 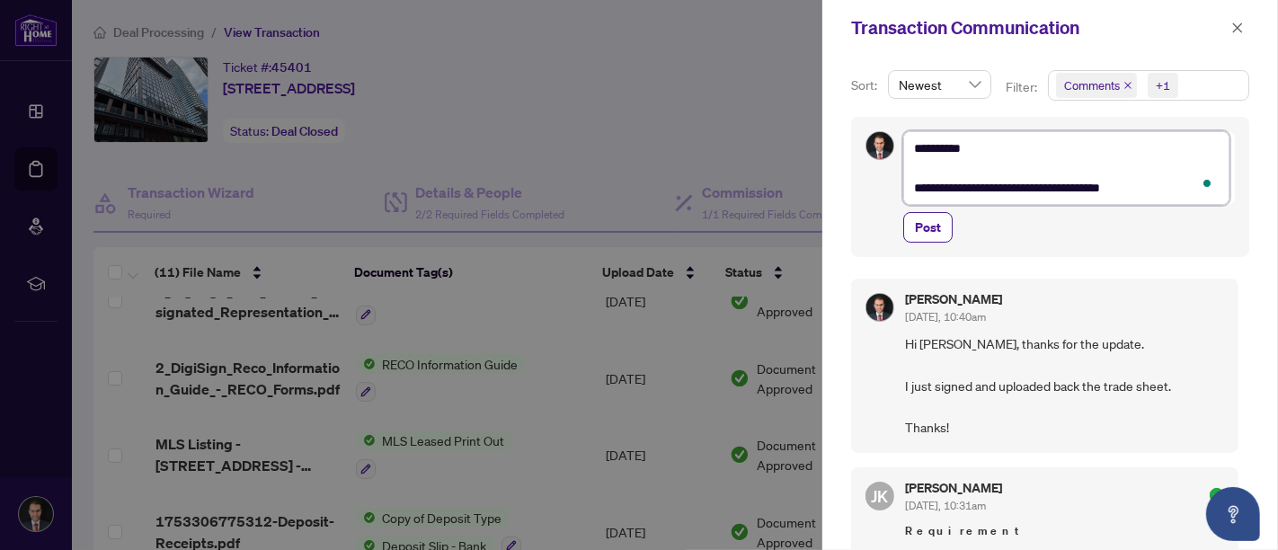 What do you see at coordinates (865, 85) in the screenshot?
I see `p: Sort:` at bounding box center [865, 85].